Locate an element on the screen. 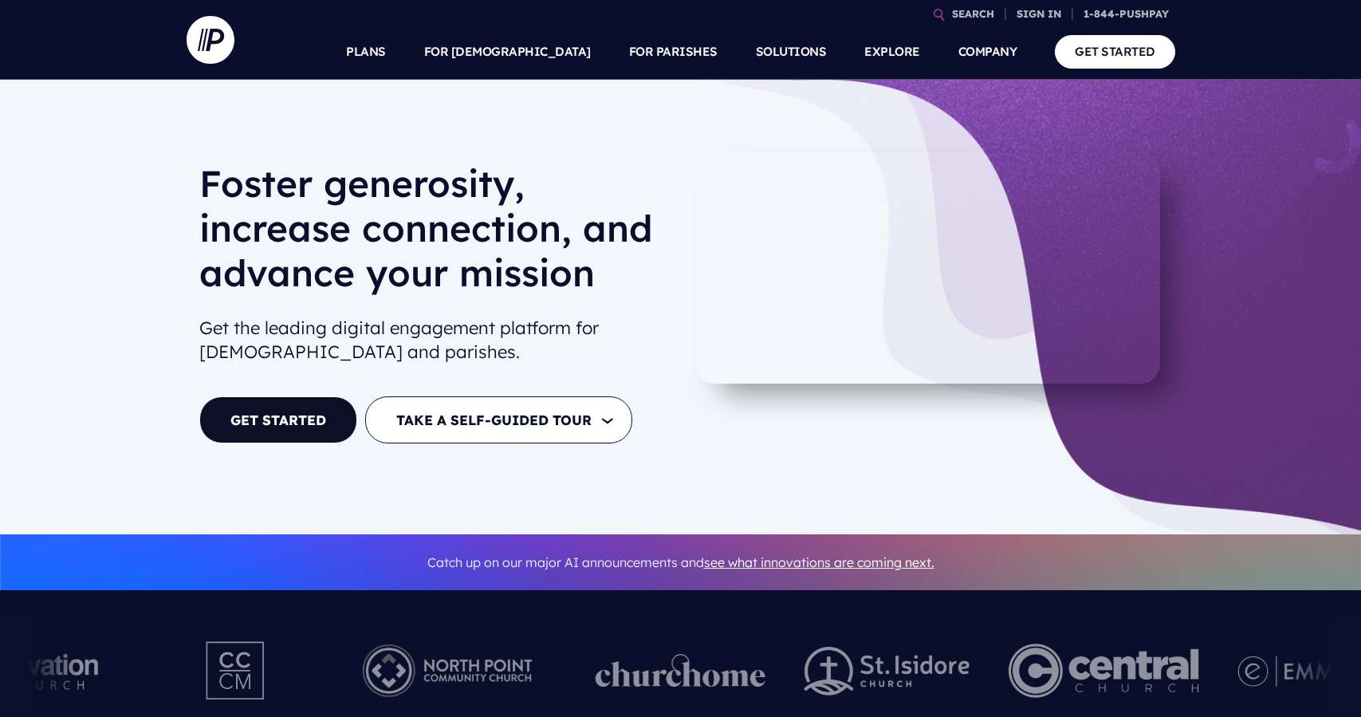  img: pp_logos_2 is located at coordinates (887, 671).